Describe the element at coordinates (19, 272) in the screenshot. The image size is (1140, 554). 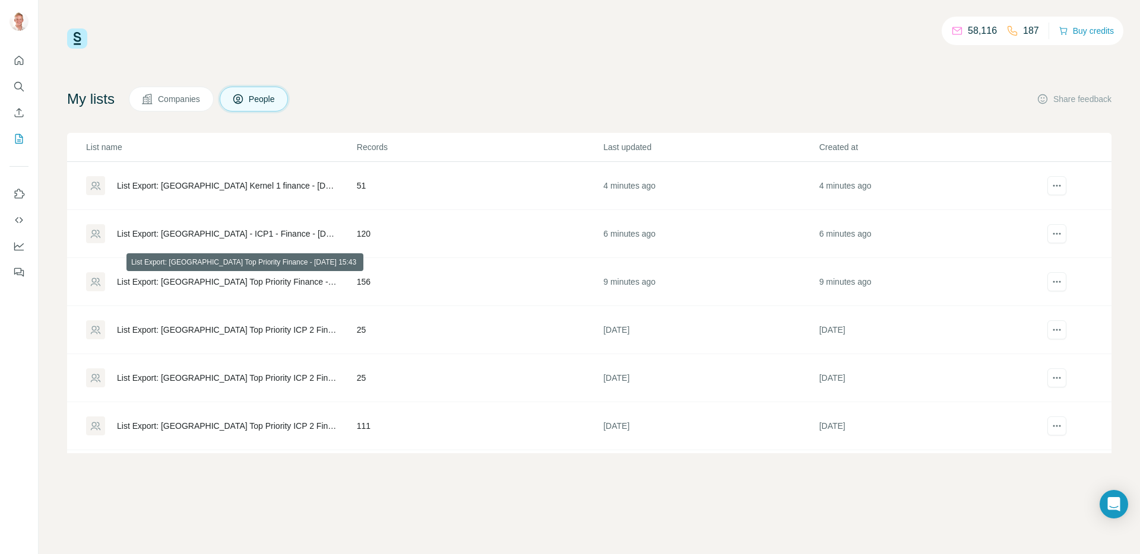
I see `button: Feedback` at that location.